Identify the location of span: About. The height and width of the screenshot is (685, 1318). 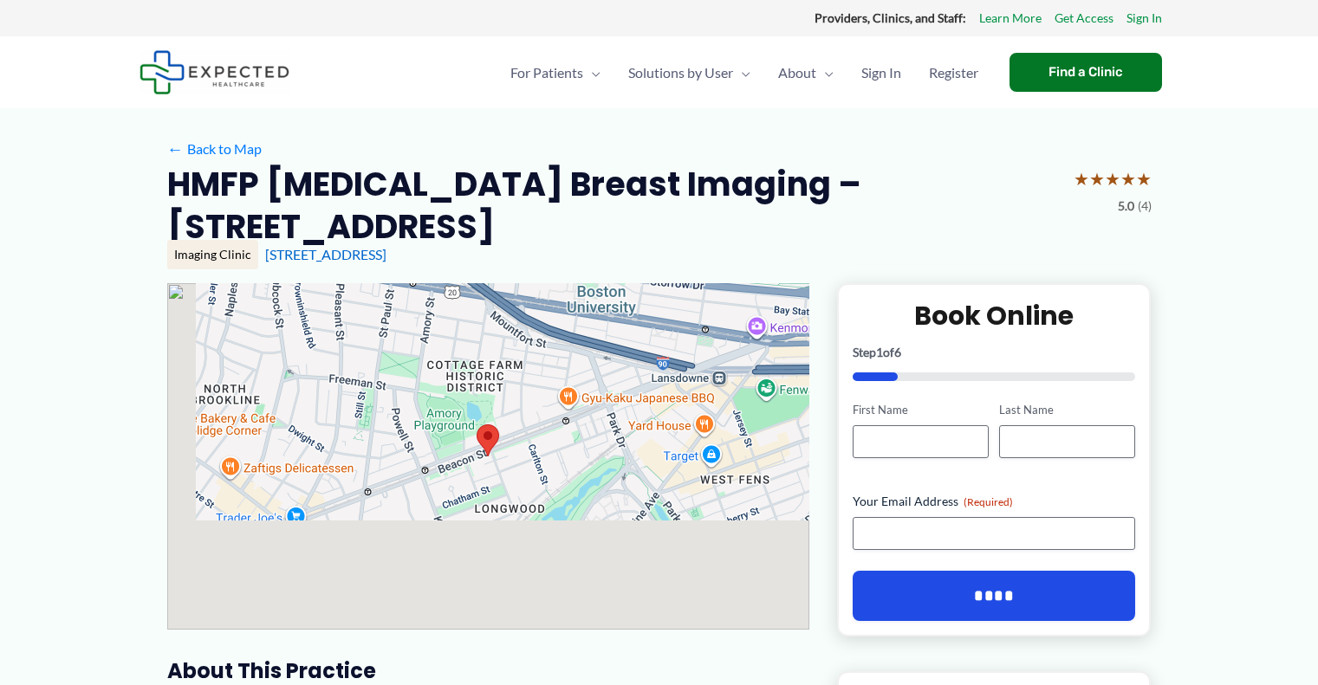
(797, 73).